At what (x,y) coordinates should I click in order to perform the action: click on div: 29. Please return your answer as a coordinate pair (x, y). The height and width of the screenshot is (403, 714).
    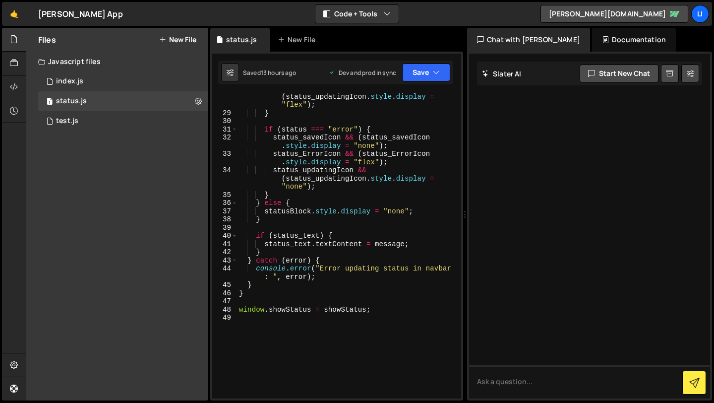
    Looking at the image, I should click on (225, 113).